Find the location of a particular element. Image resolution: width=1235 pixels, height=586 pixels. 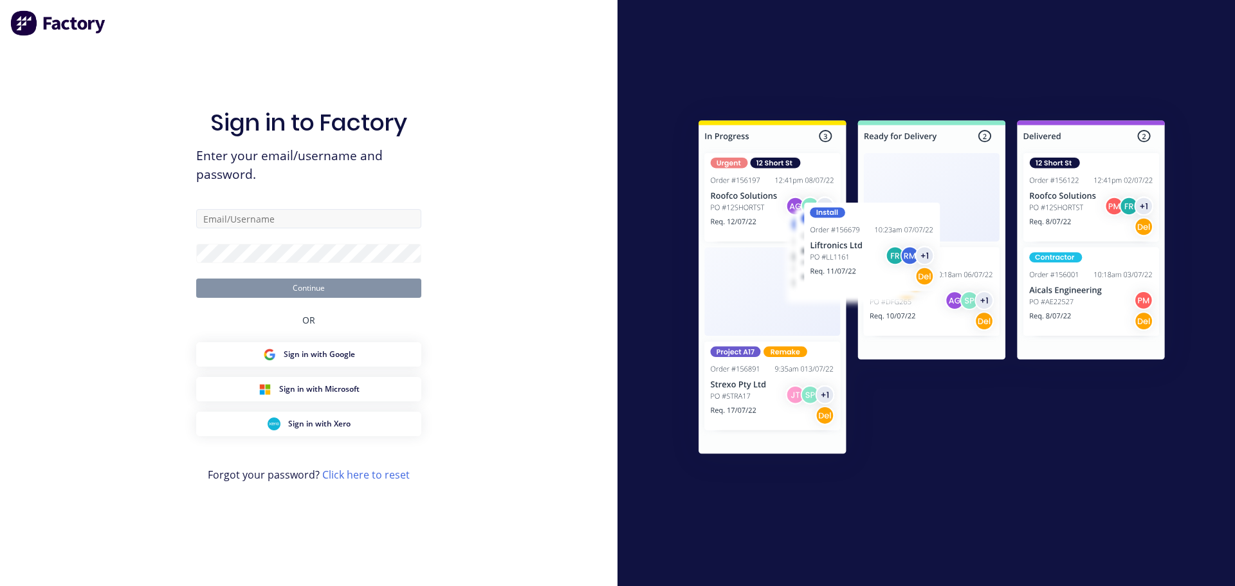

a: Click here to reset is located at coordinates (366, 475).